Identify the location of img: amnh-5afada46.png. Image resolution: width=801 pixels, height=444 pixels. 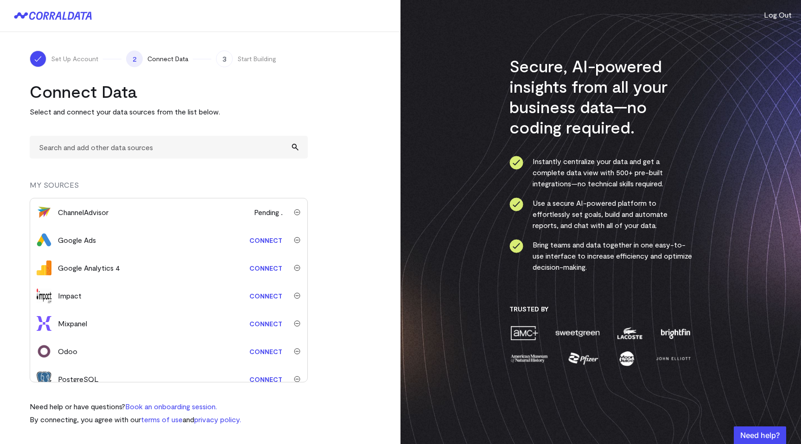
(529, 358).